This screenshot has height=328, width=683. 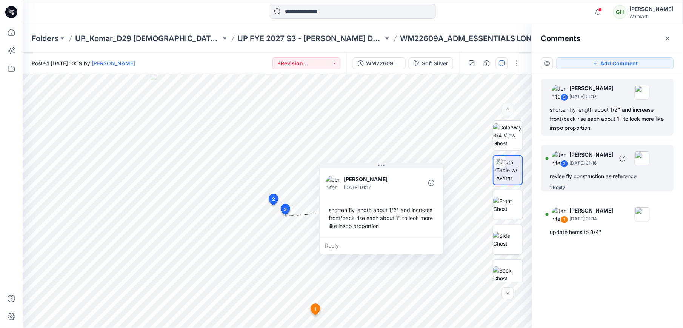 What do you see at coordinates (379, 63) in the screenshot?
I see `button: WM22609A_ADM_ESSENTIALS LONG PANT` at bounding box center [379, 63].